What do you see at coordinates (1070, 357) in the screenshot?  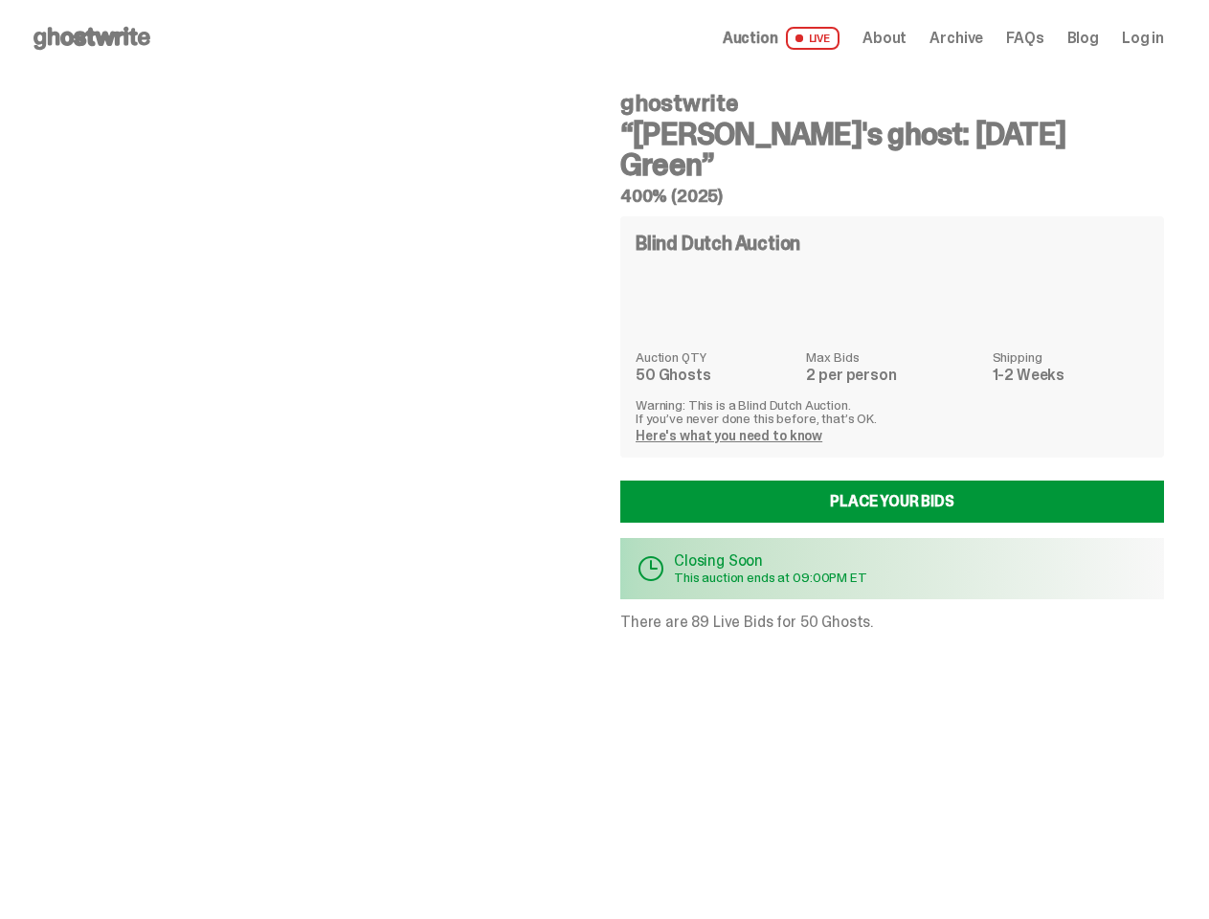 I see `dt: Shipping` at bounding box center [1070, 357].